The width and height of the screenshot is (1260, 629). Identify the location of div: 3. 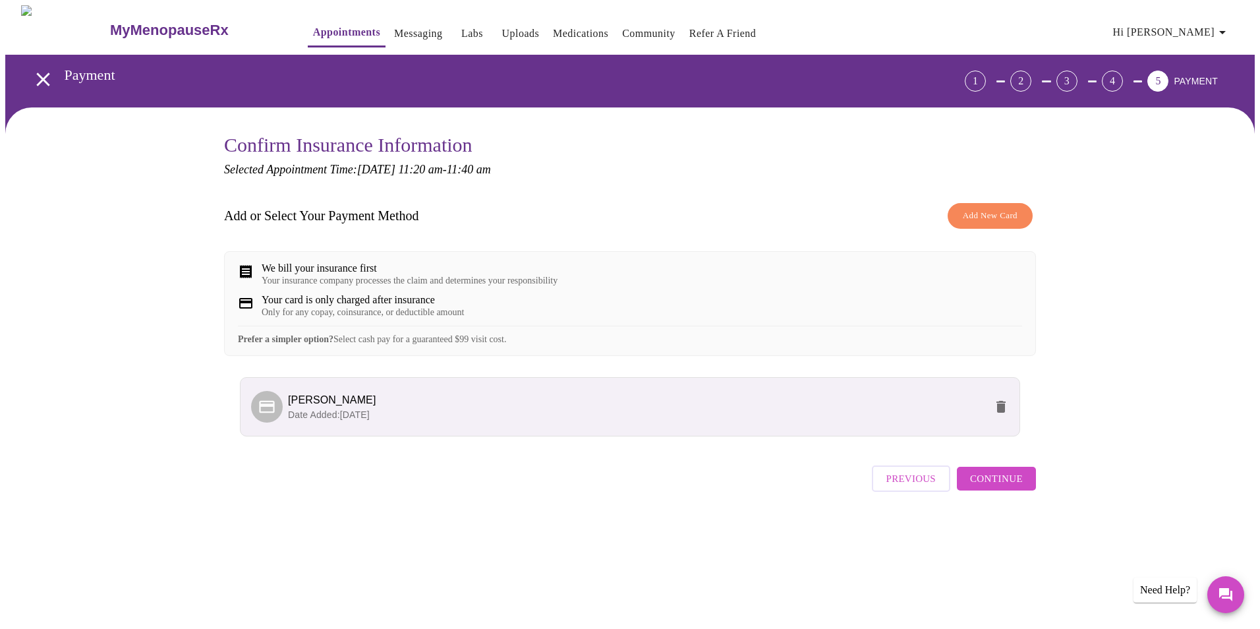
(1067, 81).